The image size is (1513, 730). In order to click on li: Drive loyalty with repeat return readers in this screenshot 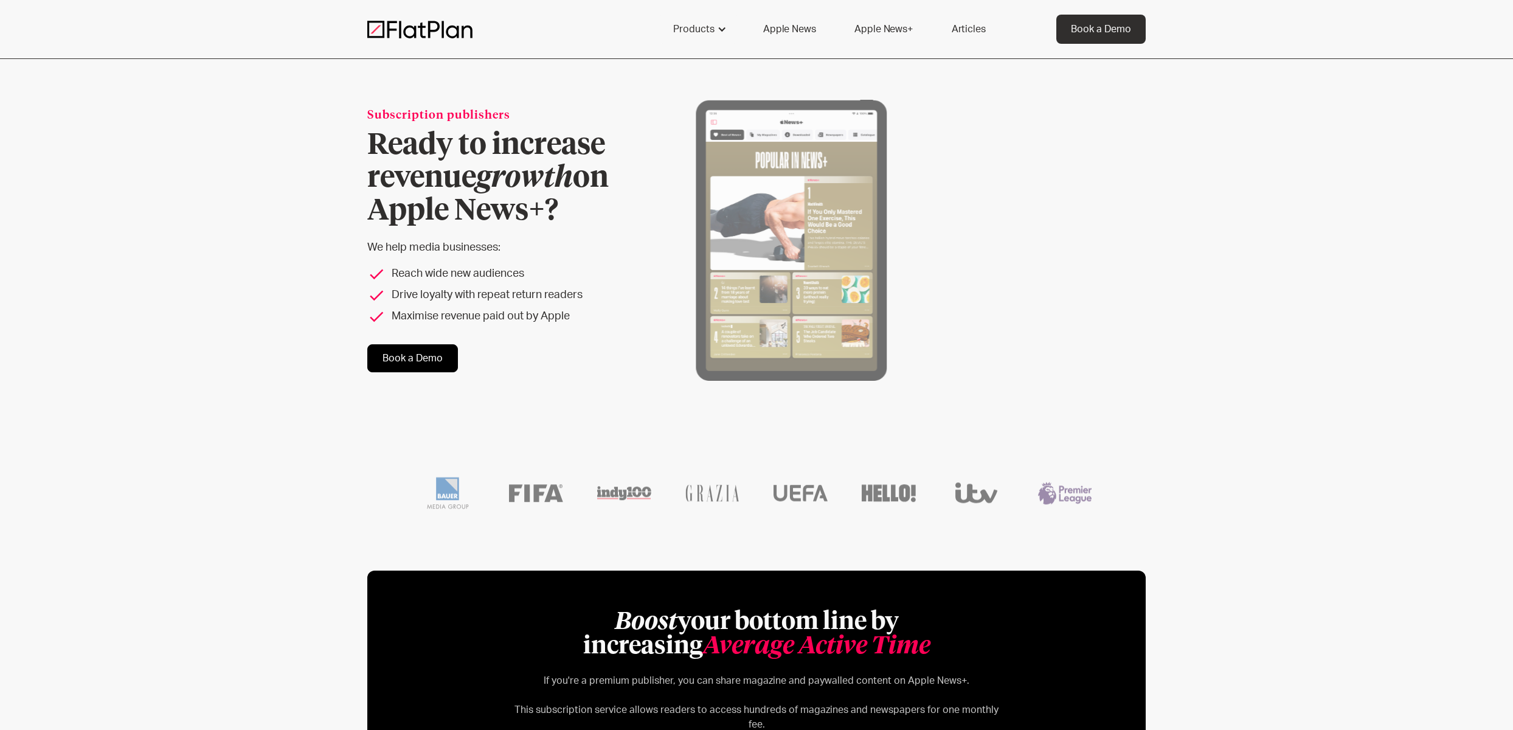, I will do `click(507, 295)`.